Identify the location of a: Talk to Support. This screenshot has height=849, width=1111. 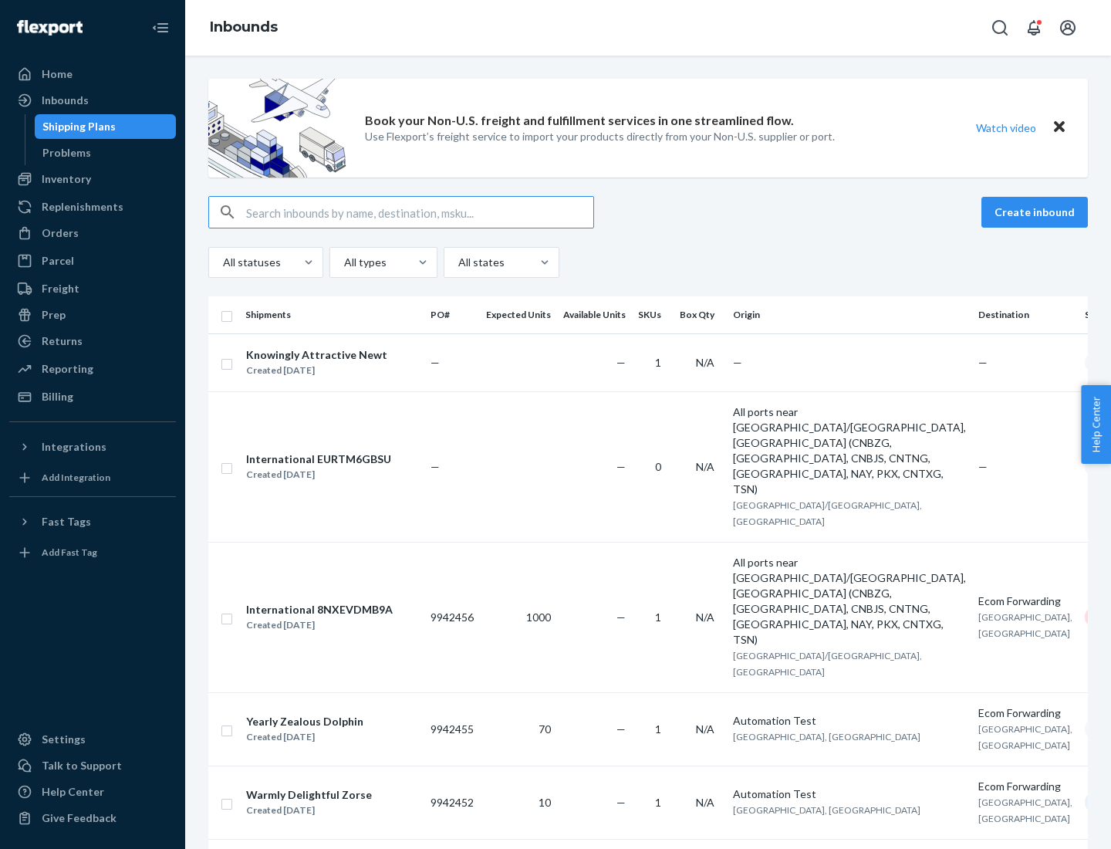
(93, 765).